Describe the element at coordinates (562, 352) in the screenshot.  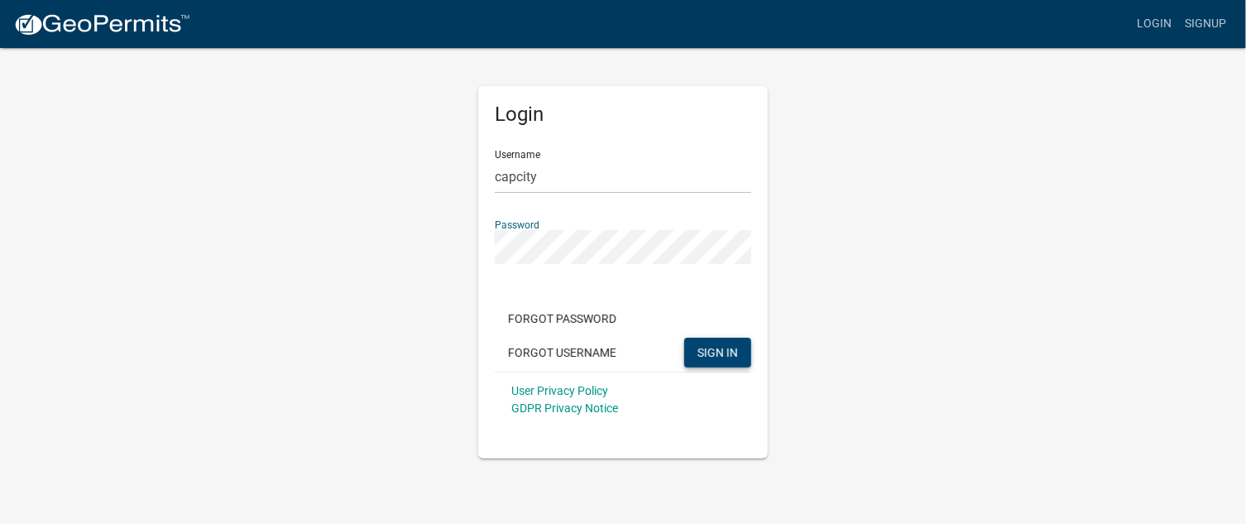
I see `button: Forgot Username` at that location.